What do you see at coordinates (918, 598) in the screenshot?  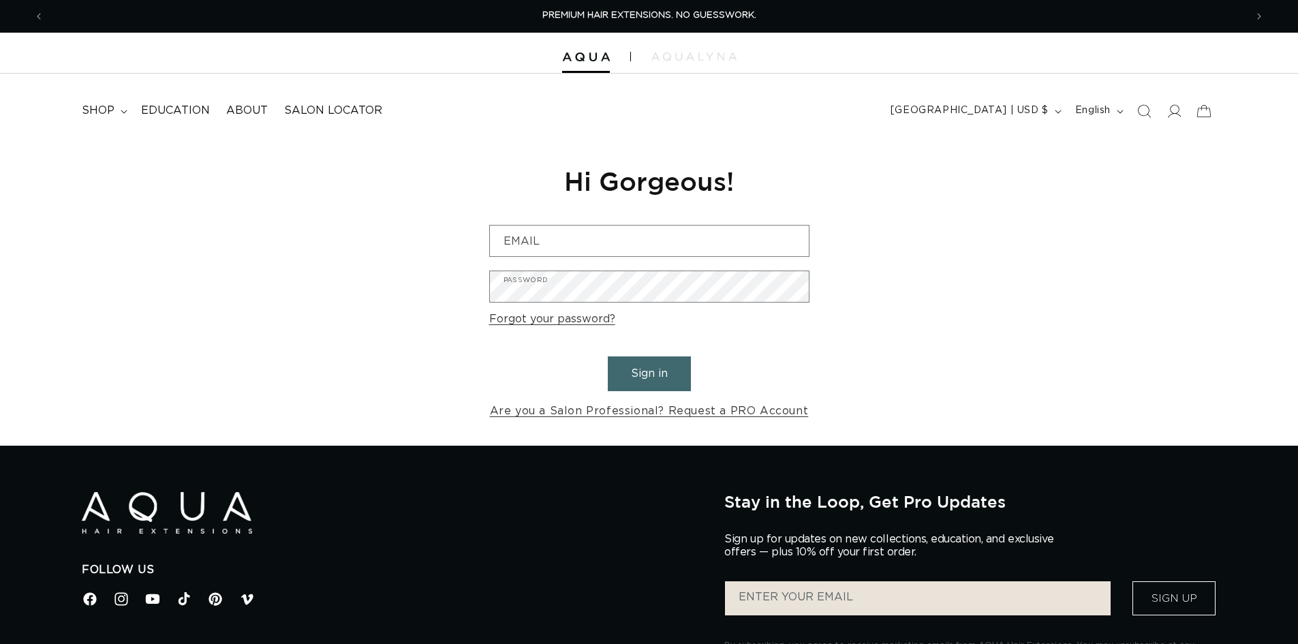 I see `input: ENTER YOUR EMAIL` at bounding box center [918, 598].